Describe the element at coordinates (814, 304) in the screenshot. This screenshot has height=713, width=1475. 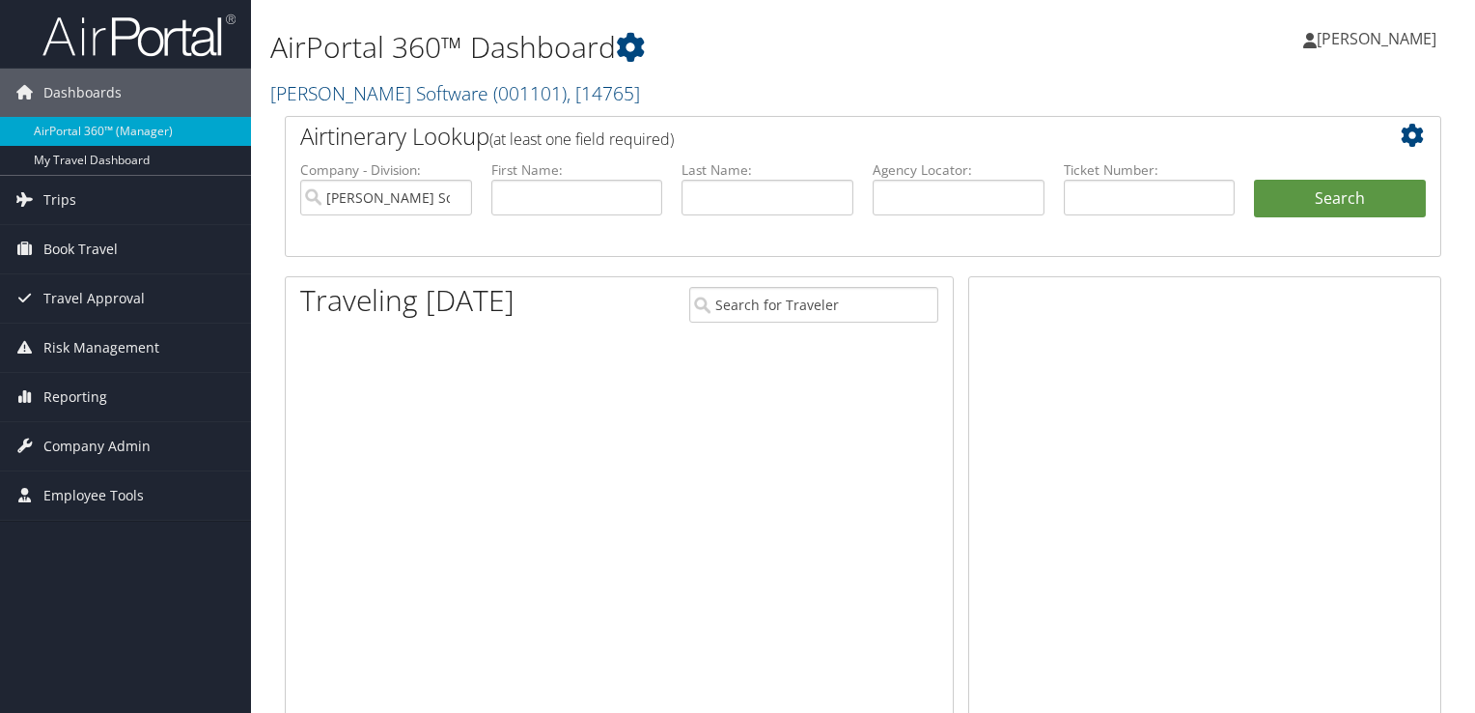
I see `input: Search for Traveler` at that location.